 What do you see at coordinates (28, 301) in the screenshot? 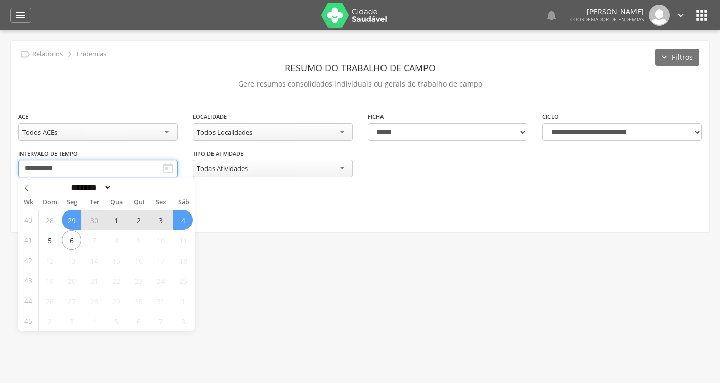
I see `span: 44` at bounding box center [28, 301].